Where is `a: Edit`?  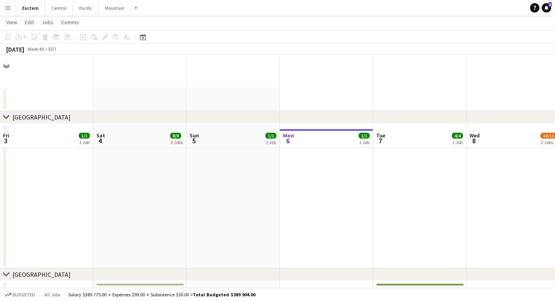
a: Edit is located at coordinates (29, 22).